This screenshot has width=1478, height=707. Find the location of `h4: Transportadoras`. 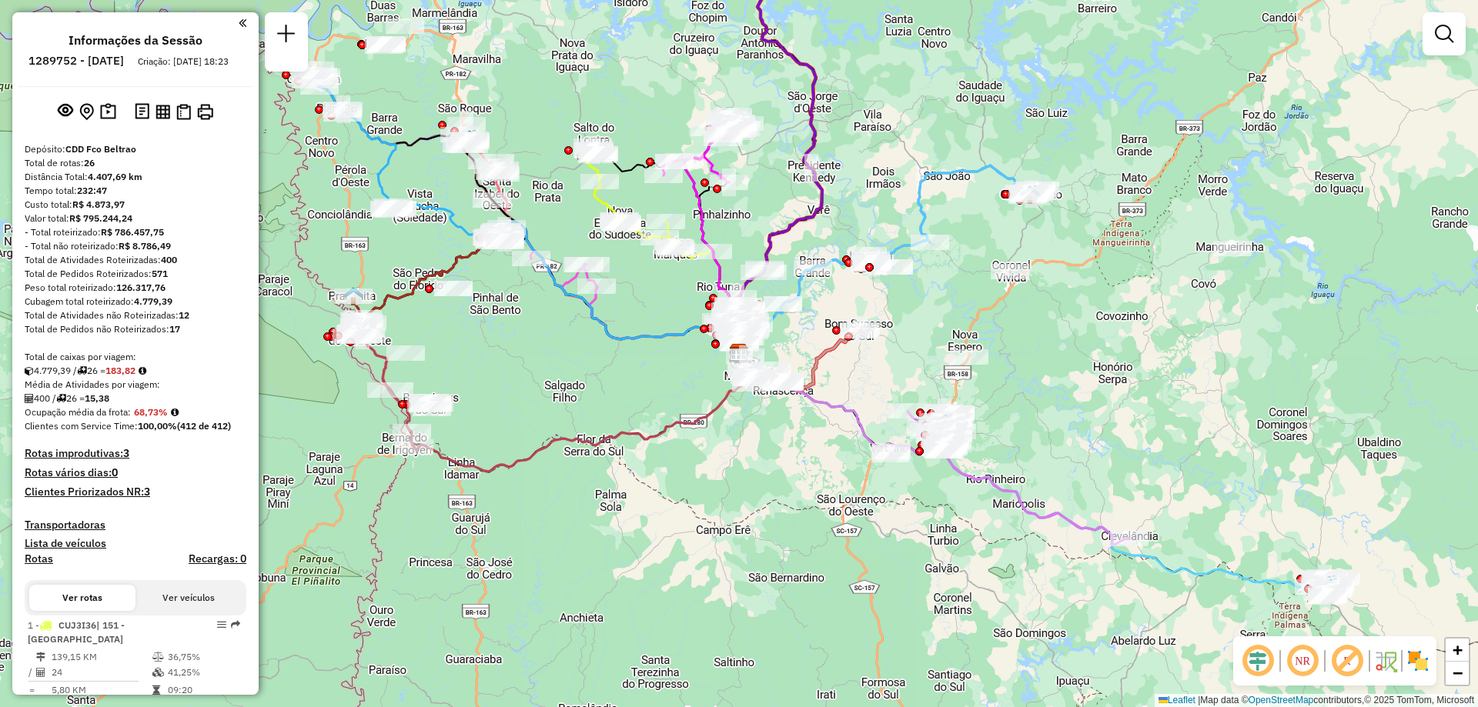

h4: Transportadoras is located at coordinates (135, 525).